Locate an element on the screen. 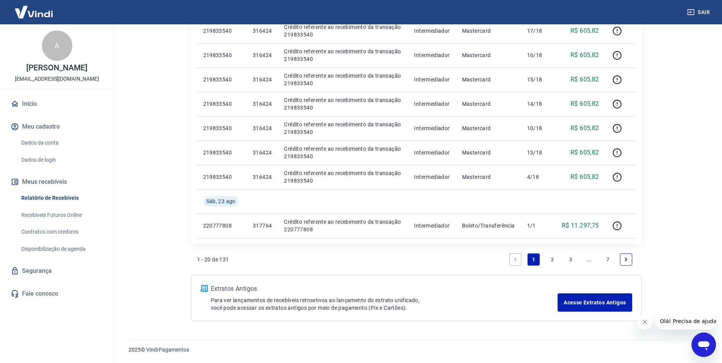 Image resolution: width=722 pixels, height=363 pixels. p: 1/1 is located at coordinates (538, 226).